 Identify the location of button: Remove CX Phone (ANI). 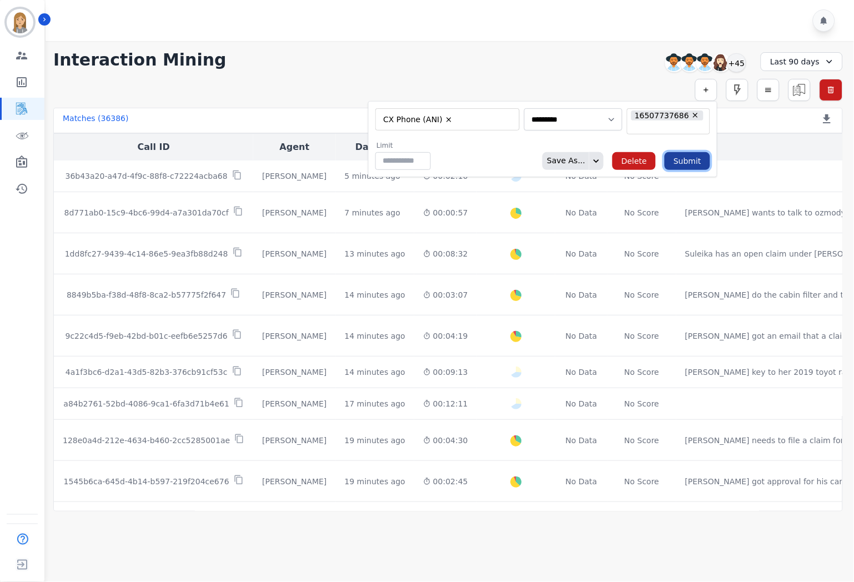
(448, 119).